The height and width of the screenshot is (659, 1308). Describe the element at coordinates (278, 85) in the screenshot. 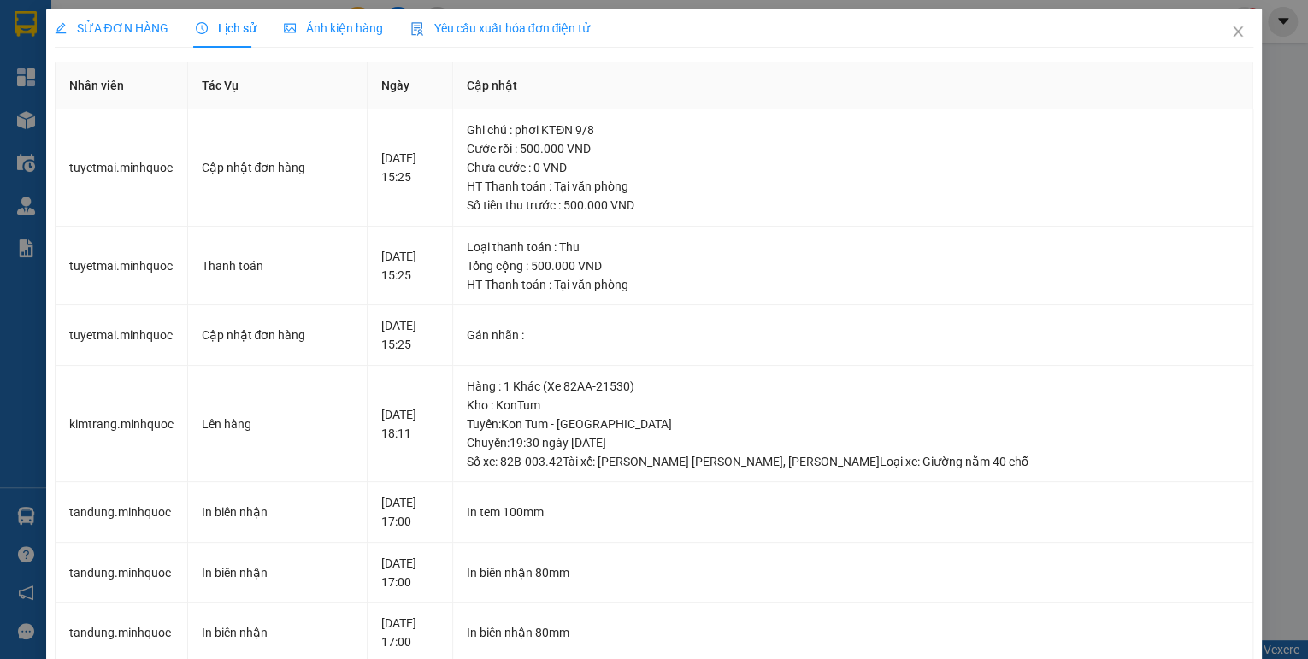

I see `th: Tác Vụ` at that location.